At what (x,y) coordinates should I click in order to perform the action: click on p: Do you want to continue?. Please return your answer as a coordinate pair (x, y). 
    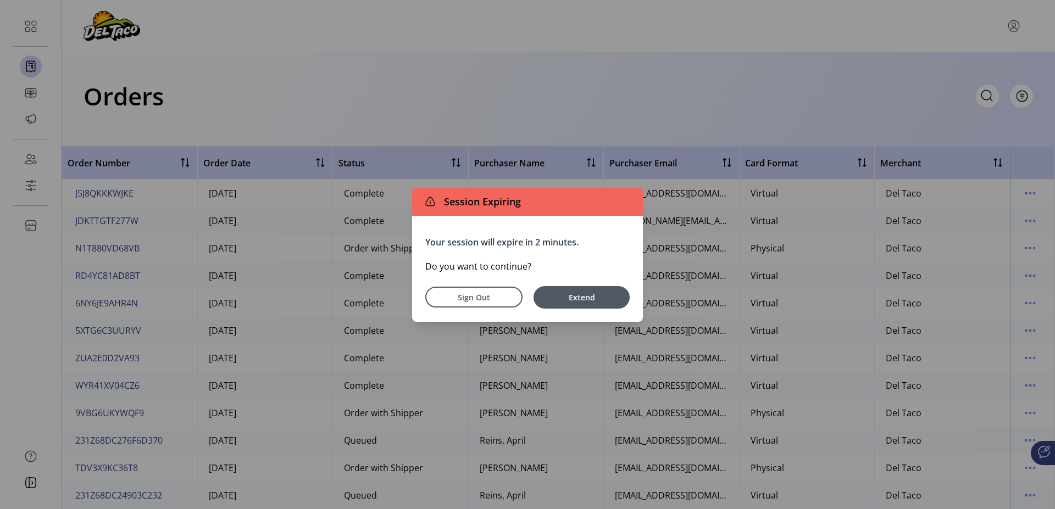
    Looking at the image, I should click on (527, 266).